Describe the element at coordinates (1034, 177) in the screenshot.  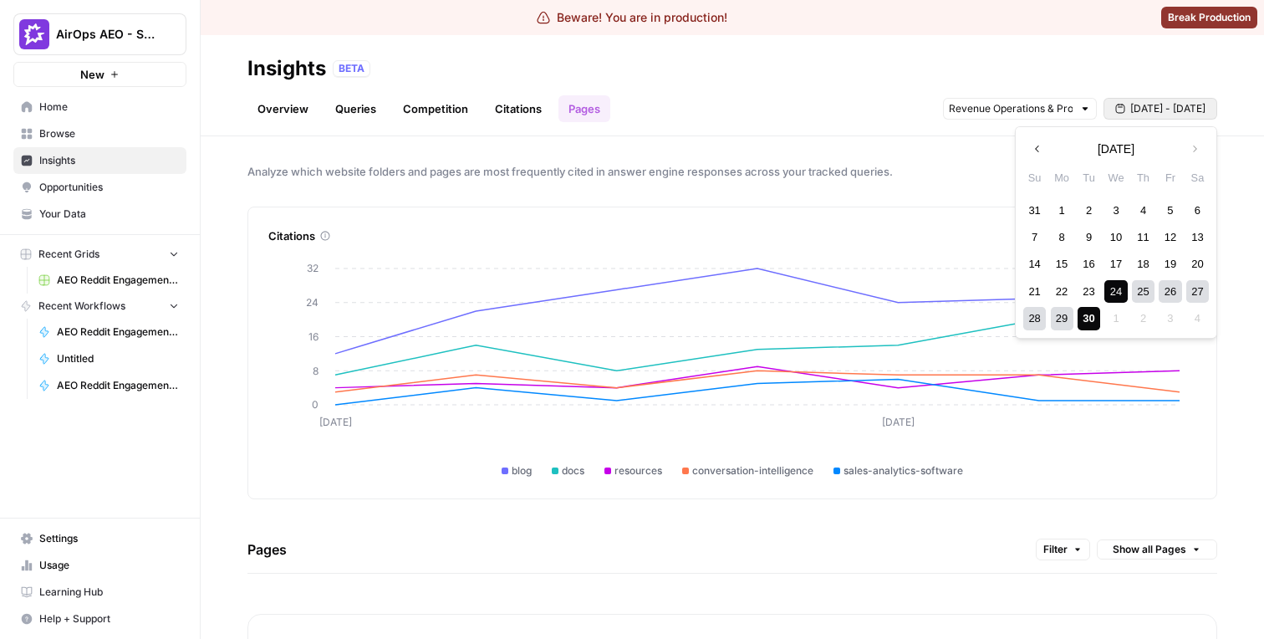
I see `div: Su` at that location.